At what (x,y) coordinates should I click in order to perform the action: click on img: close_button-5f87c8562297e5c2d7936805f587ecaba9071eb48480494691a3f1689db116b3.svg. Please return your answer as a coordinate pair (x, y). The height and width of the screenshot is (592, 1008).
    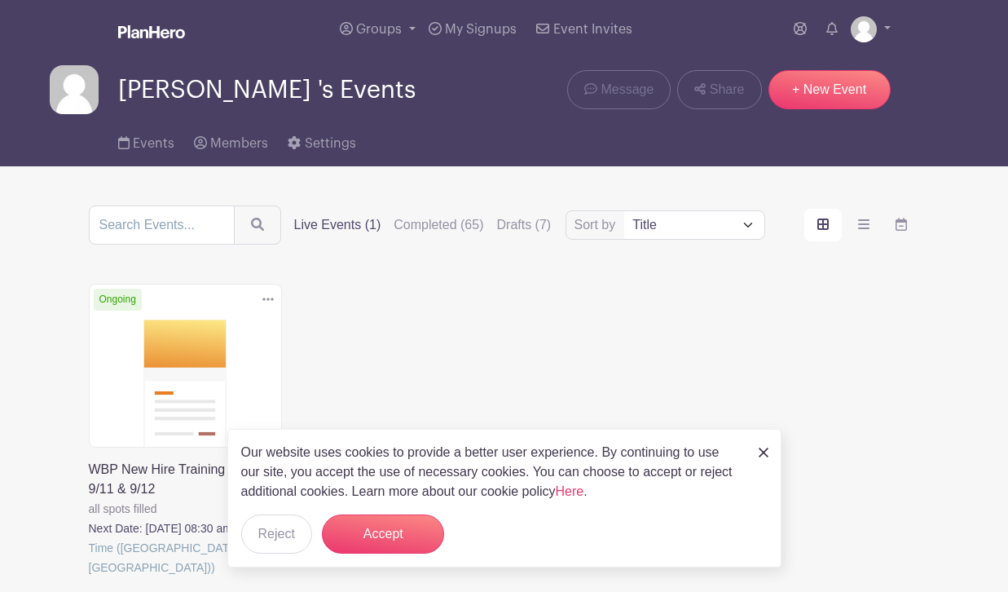
    Looking at the image, I should click on (764, 452).